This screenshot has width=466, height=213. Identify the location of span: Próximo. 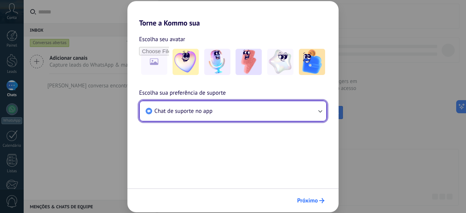
(307, 201).